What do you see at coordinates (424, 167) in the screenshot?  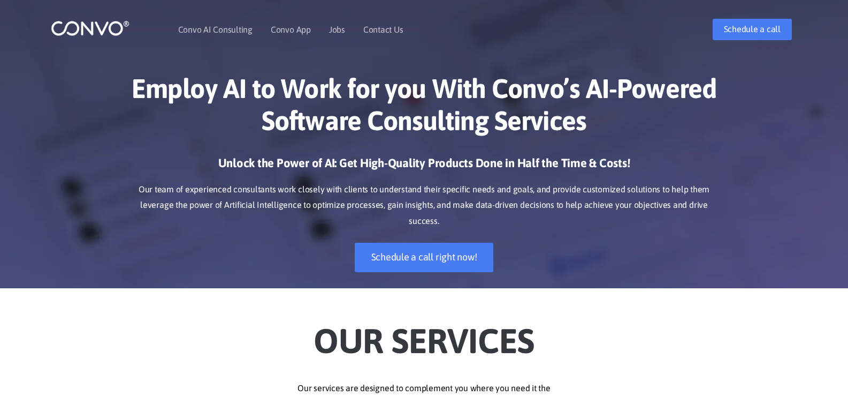 I see `h3: Unlock the Power of AI: Get High-Quality Products Done in Half the Time & Costs!` at bounding box center [424, 167].